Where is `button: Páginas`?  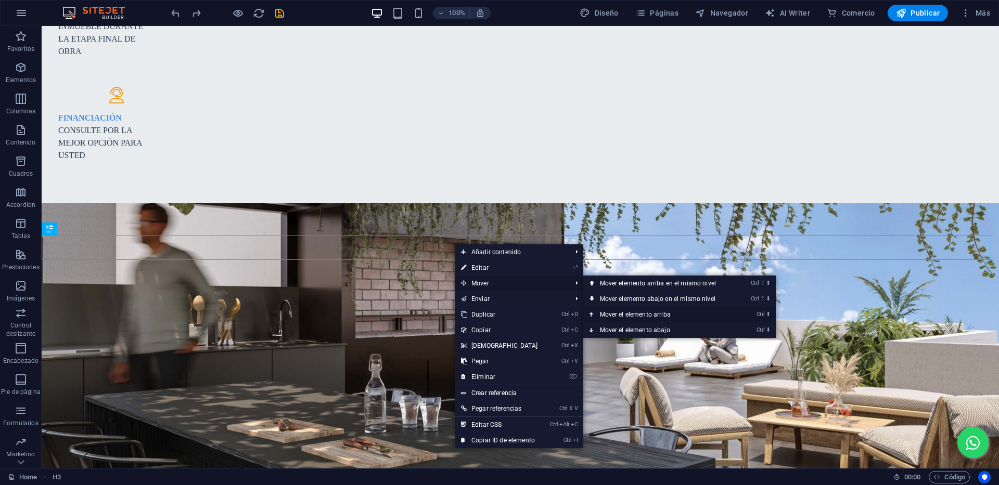 button: Páginas is located at coordinates (657, 13).